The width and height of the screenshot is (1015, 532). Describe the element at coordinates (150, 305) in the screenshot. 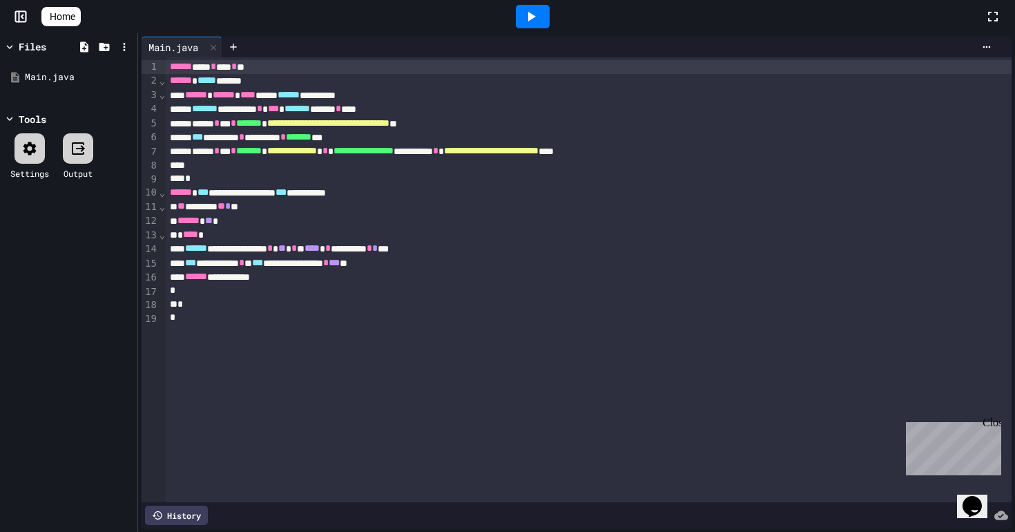

I see `div: 18` at that location.